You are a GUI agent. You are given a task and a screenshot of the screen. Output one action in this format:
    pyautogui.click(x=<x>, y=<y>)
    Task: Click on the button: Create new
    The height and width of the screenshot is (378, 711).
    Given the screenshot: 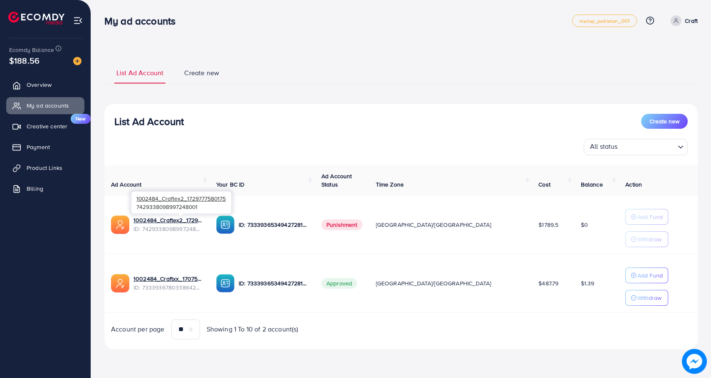 What is the action you would take?
    pyautogui.click(x=665, y=121)
    